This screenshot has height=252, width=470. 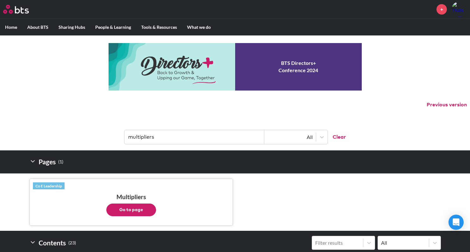 I want to click on small: ( 23 ), so click(x=72, y=243).